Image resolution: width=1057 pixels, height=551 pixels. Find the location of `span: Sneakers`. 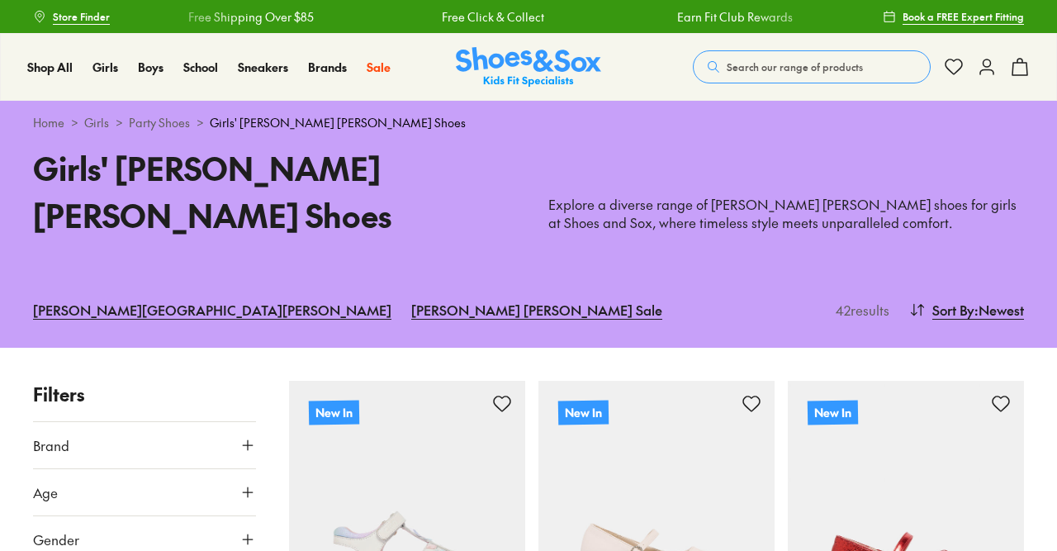

span: Sneakers is located at coordinates (263, 67).